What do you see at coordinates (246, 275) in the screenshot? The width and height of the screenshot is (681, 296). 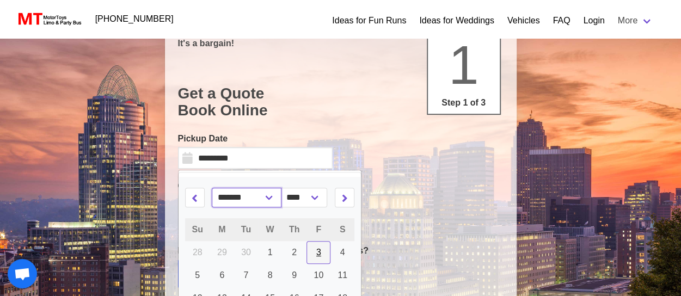 I see `a: 7` at bounding box center [246, 275].